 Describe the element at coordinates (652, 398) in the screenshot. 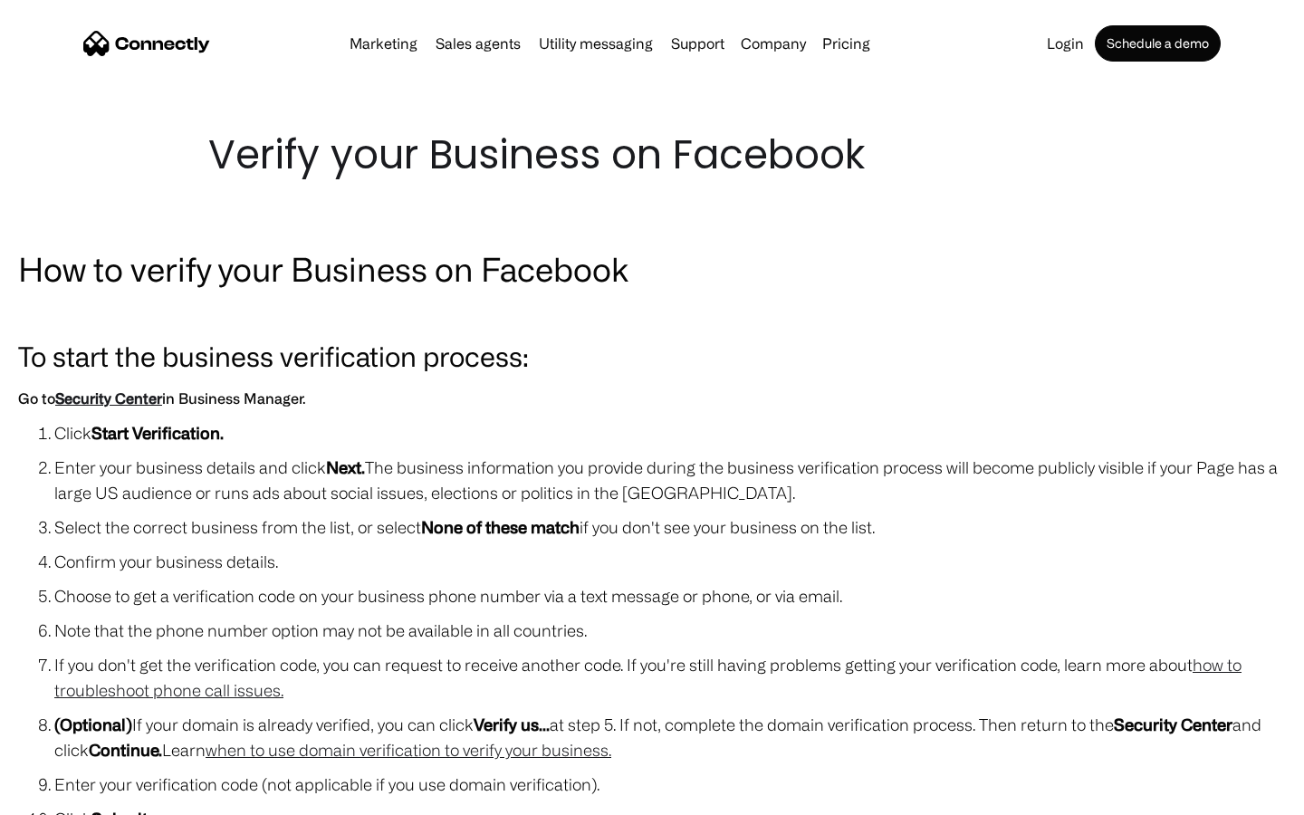

I see `h6: Go to in Business Manager.` at that location.